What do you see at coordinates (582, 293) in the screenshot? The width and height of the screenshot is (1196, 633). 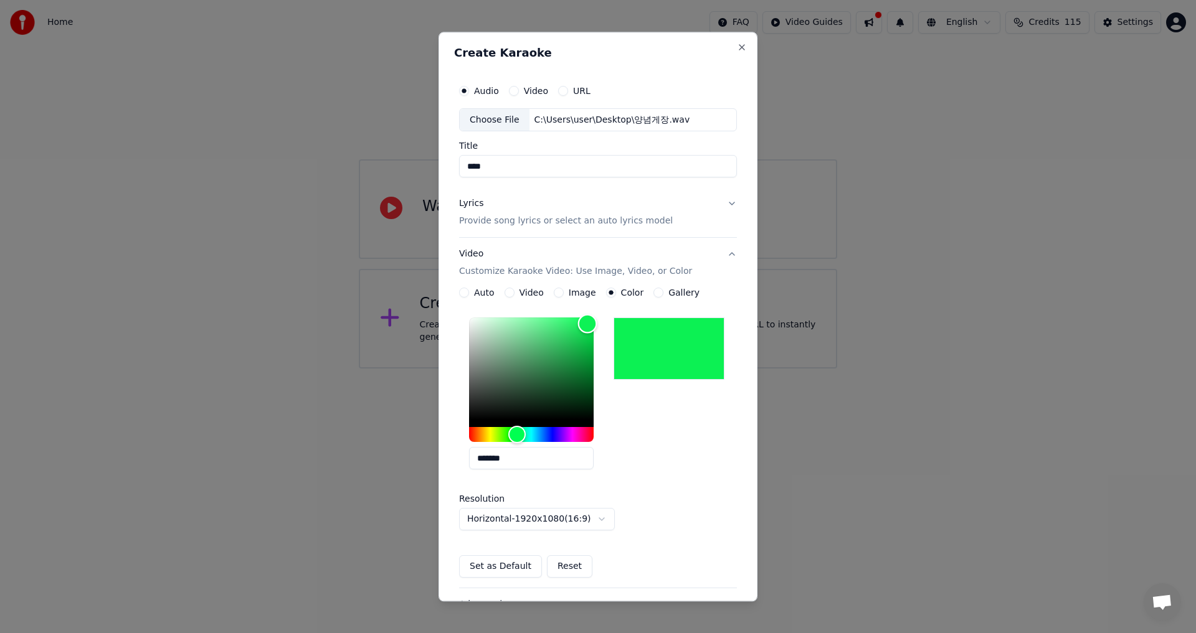 I see `label: Image` at bounding box center [582, 293].